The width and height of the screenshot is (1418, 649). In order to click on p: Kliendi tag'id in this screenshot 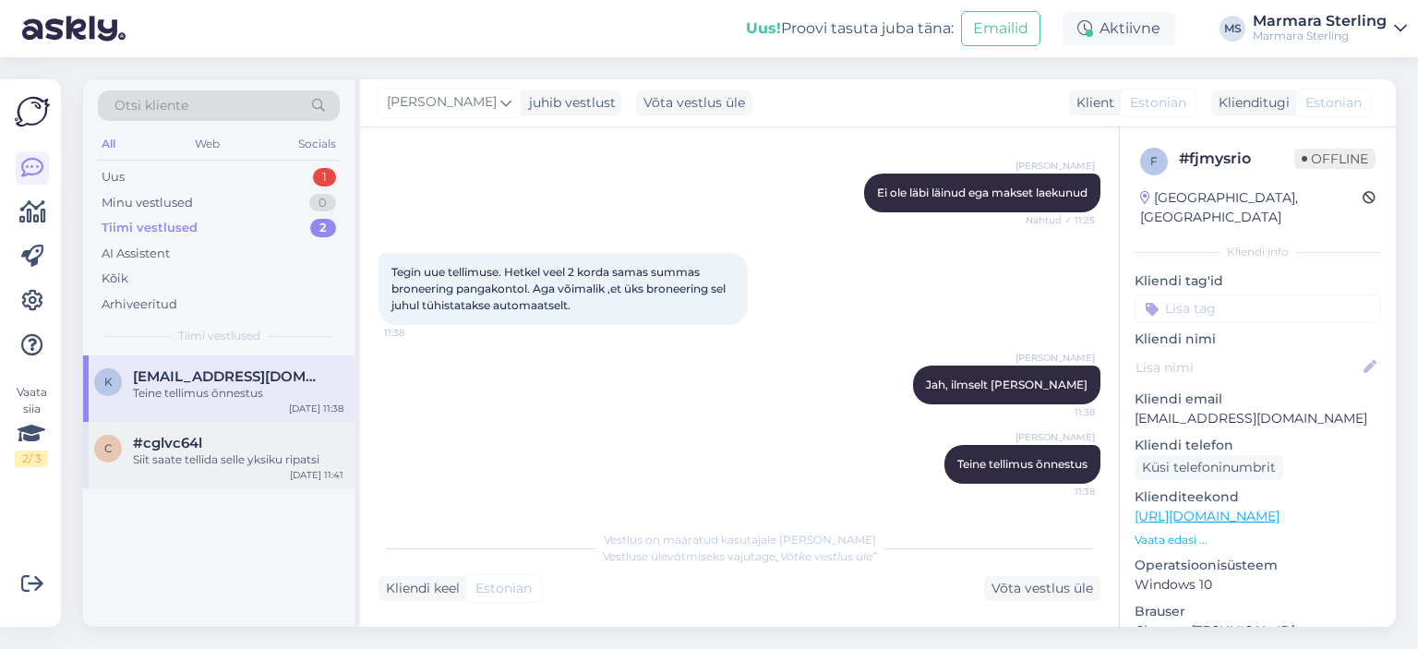, I will do `click(1257, 281)`.